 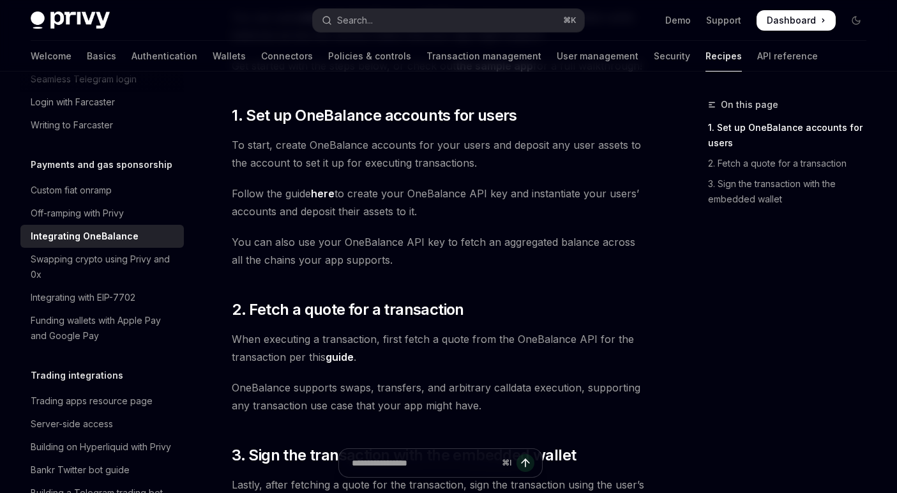 I want to click on a: Recipes, so click(x=724, y=56).